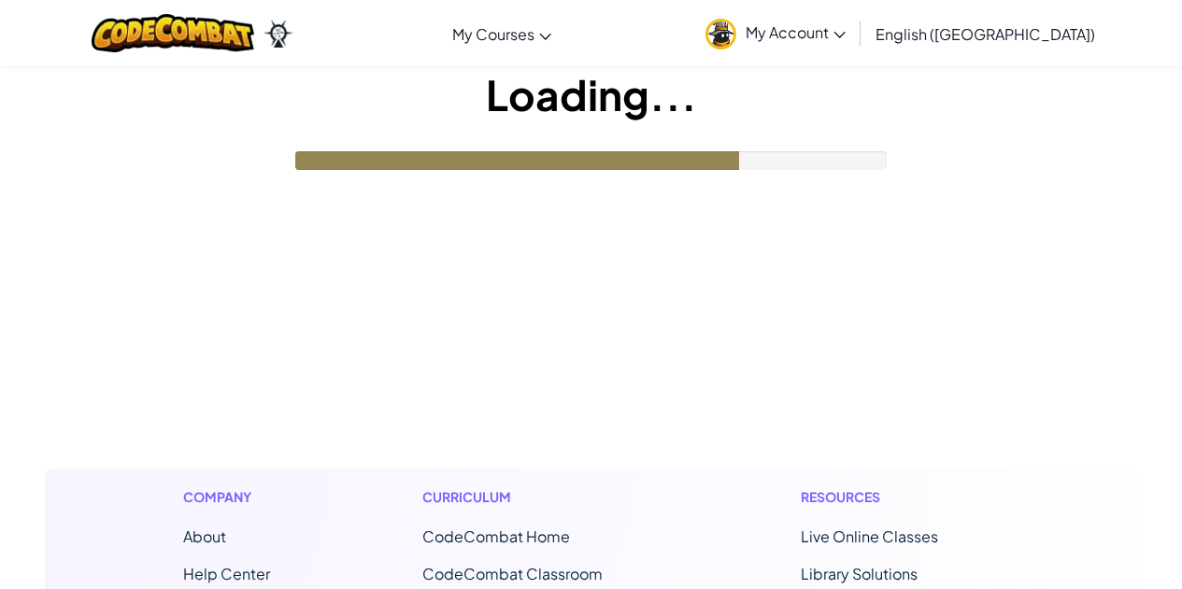 This screenshot has width=1182, height=589. Describe the element at coordinates (173, 33) in the screenshot. I see `img: CodeCombat logo` at that location.